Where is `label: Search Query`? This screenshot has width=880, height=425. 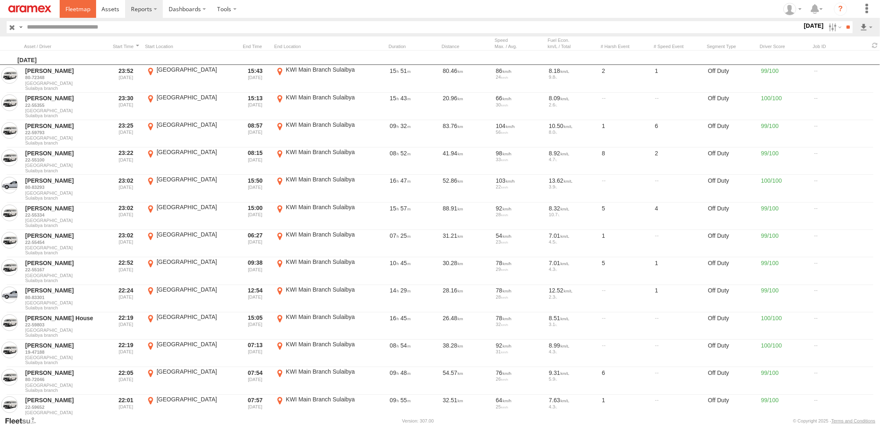
label: Search Query is located at coordinates (21, 27).